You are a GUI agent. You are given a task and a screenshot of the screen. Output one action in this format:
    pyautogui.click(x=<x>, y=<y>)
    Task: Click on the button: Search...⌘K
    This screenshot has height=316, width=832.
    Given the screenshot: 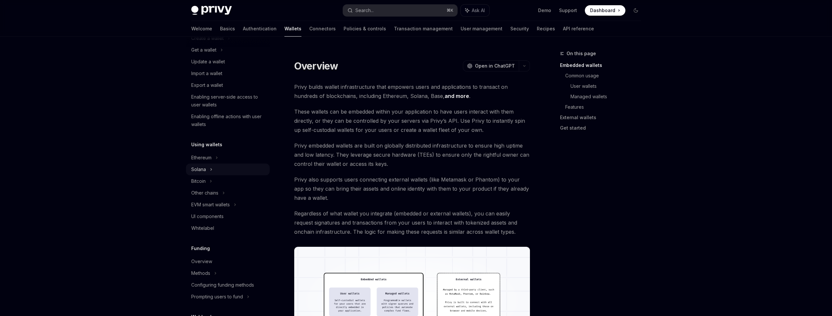 What is the action you would take?
    pyautogui.click(x=400, y=10)
    